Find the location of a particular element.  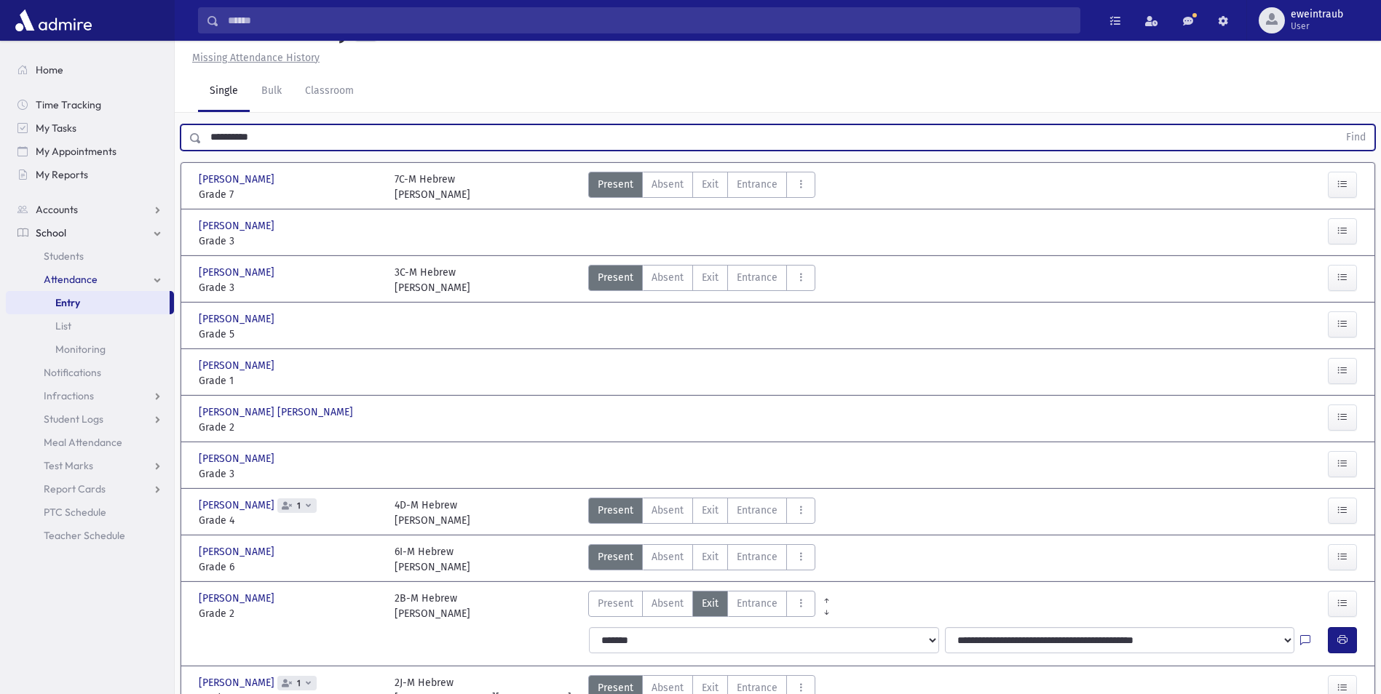

span: Test Marks is located at coordinates (68, 466).